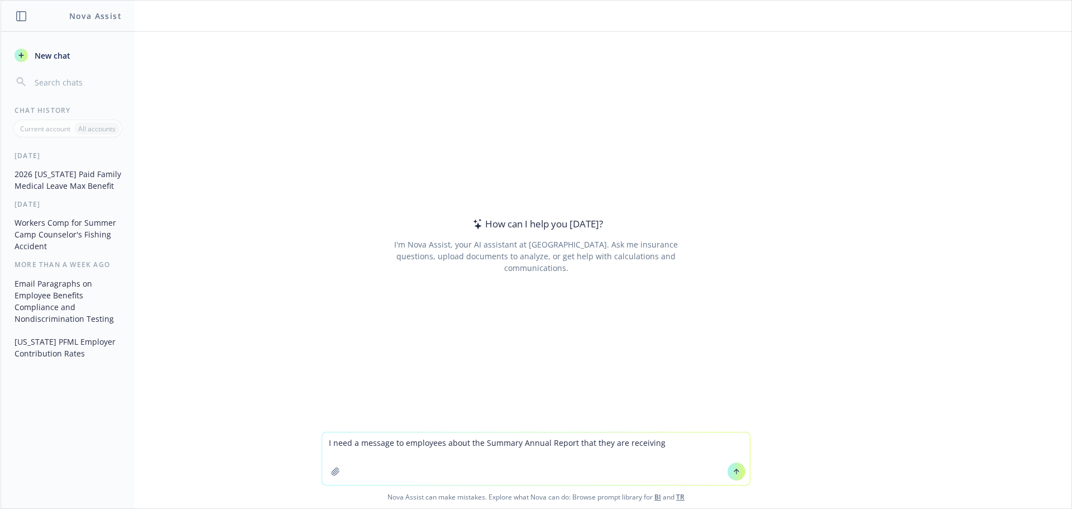 The height and width of the screenshot is (509, 1072). Describe the element at coordinates (68, 301) in the screenshot. I see `button: Email Paragraphs on Employee Benefits Compliance and Nondiscrimination Testing` at that location.